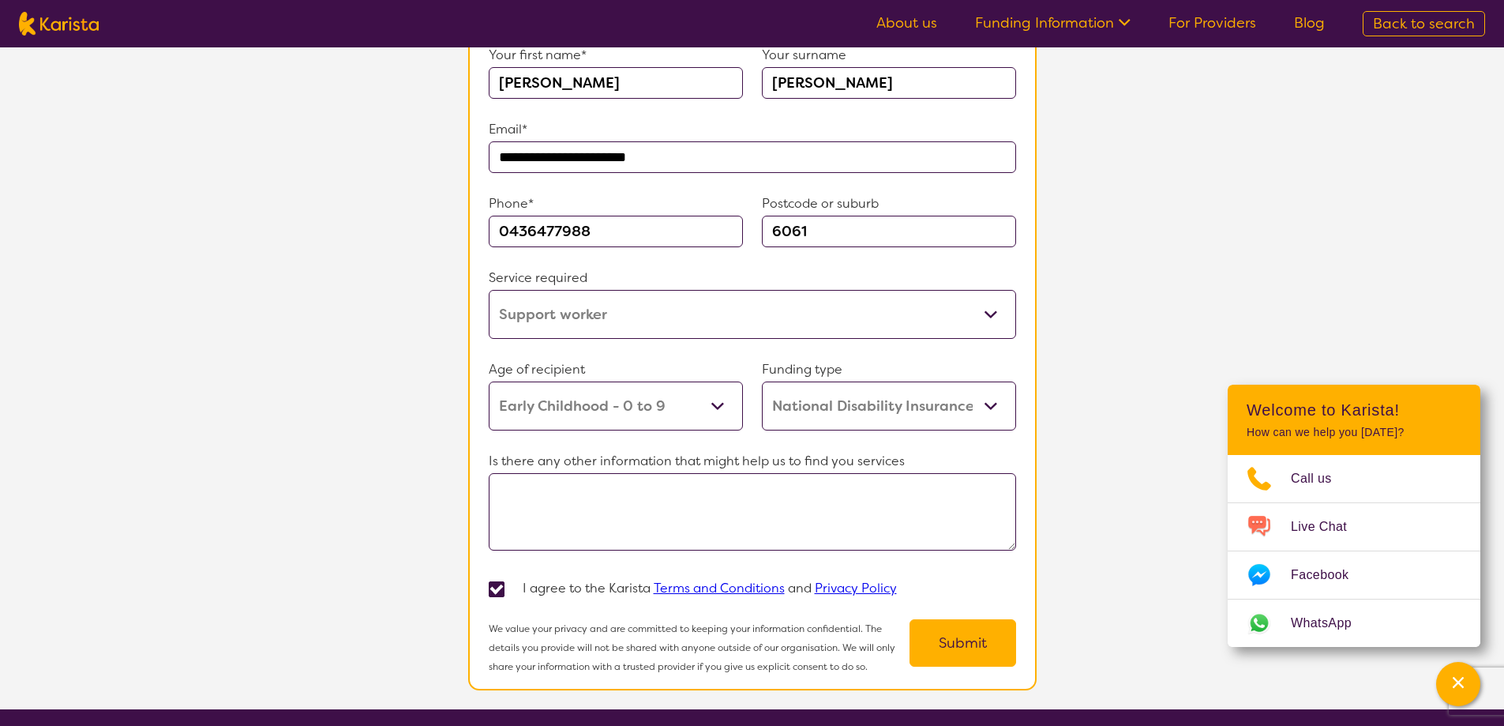 The height and width of the screenshot is (726, 1504). I want to click on h2: Welcome to Karista!, so click(1354, 410).